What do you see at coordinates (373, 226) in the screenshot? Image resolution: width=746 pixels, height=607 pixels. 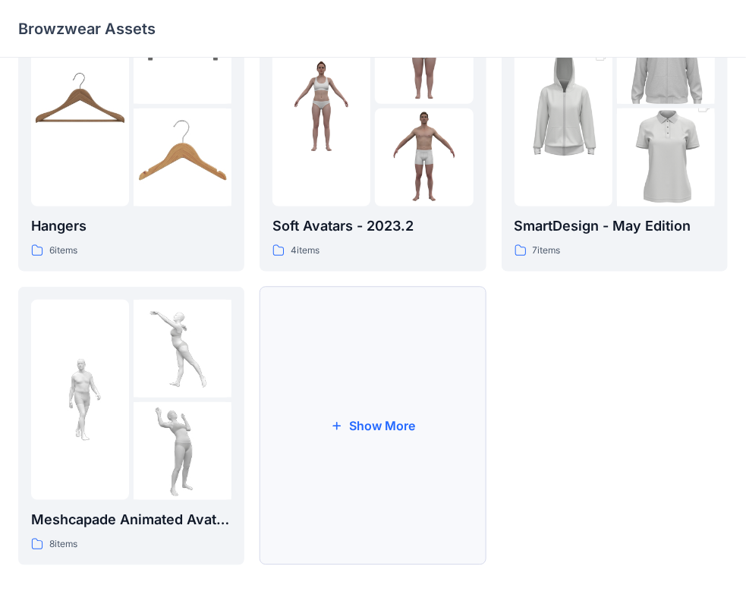 I see `p: Soft Avatars - 2023.2` at bounding box center [373, 226].